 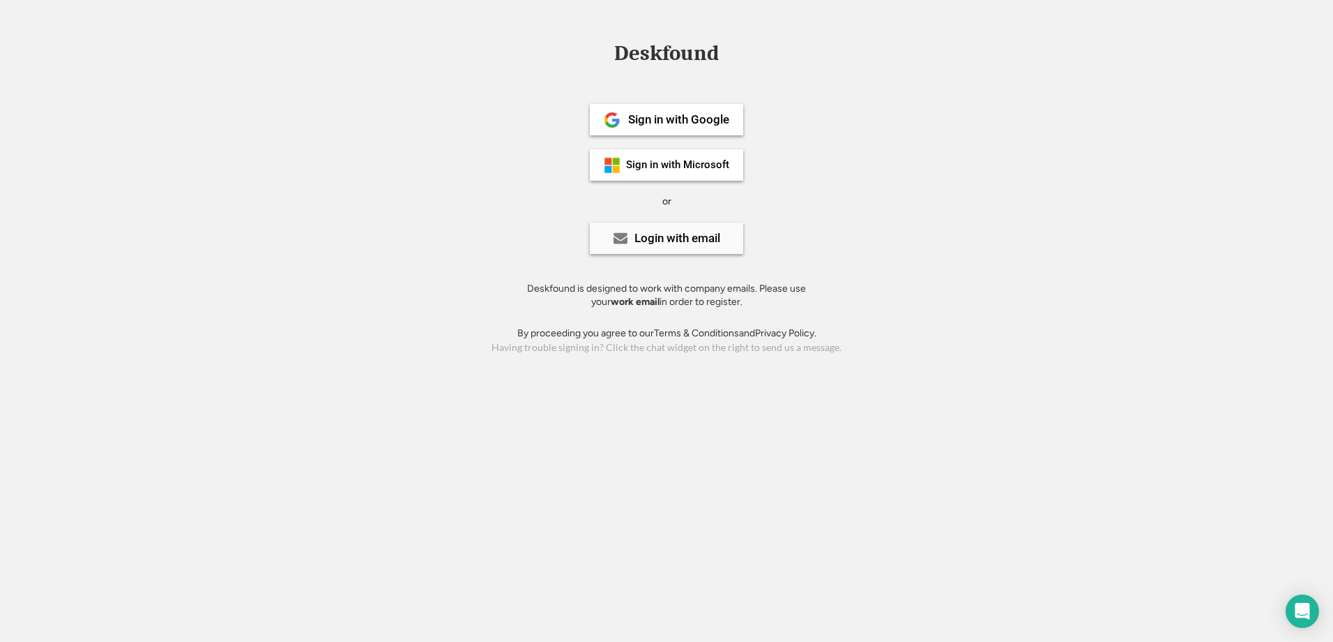 I want to click on a: Privacy Policy., so click(x=786, y=333).